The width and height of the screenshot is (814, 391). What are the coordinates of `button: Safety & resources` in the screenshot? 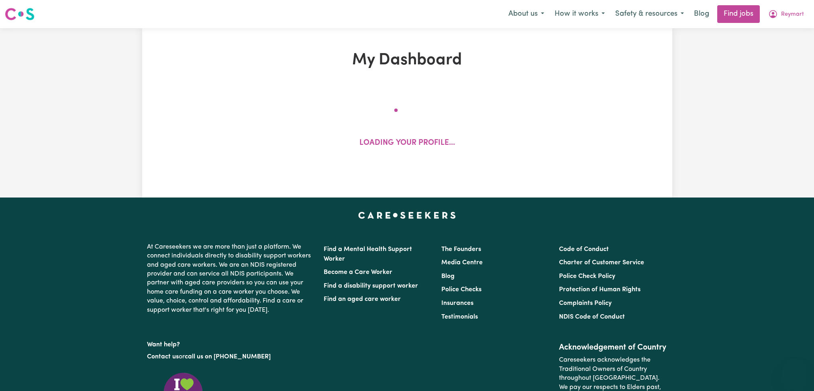 It's located at (650, 14).